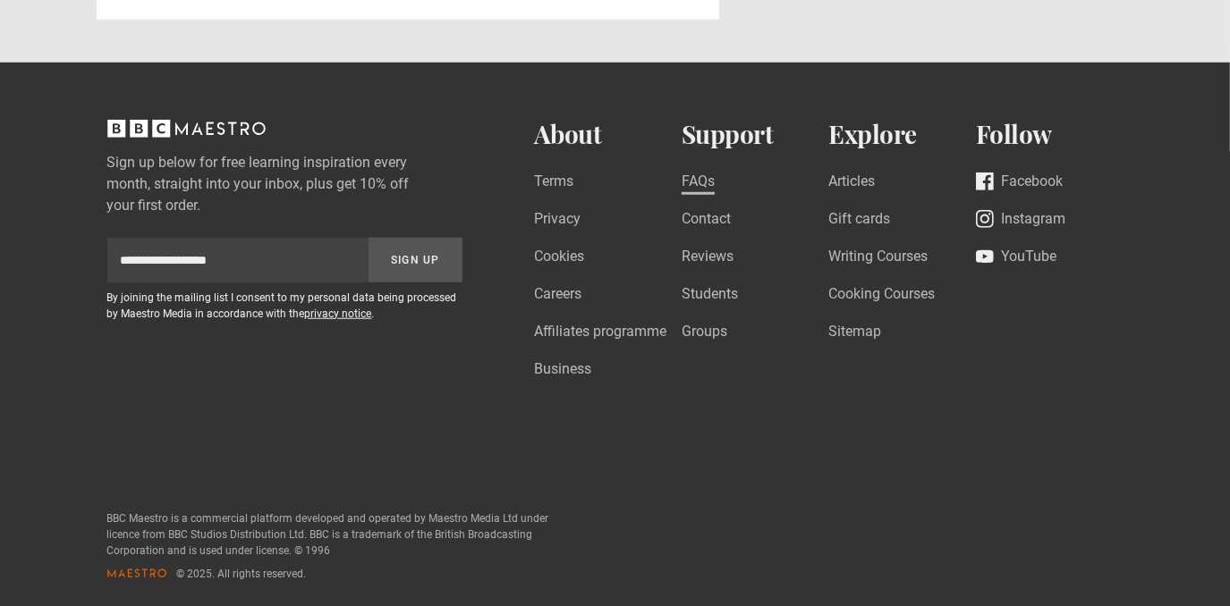 This screenshot has height=606, width=1230. Describe the element at coordinates (416, 260) in the screenshot. I see `button: Sign Up` at that location.